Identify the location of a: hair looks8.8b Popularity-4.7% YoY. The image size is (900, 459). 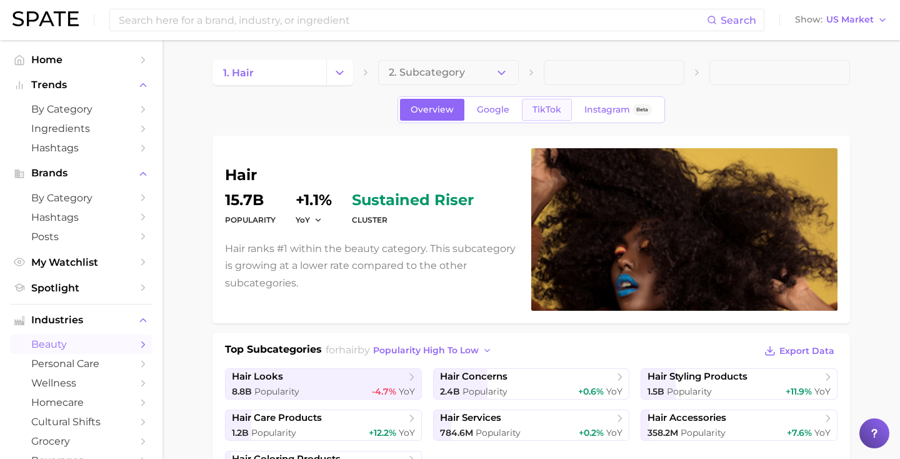
(323, 384).